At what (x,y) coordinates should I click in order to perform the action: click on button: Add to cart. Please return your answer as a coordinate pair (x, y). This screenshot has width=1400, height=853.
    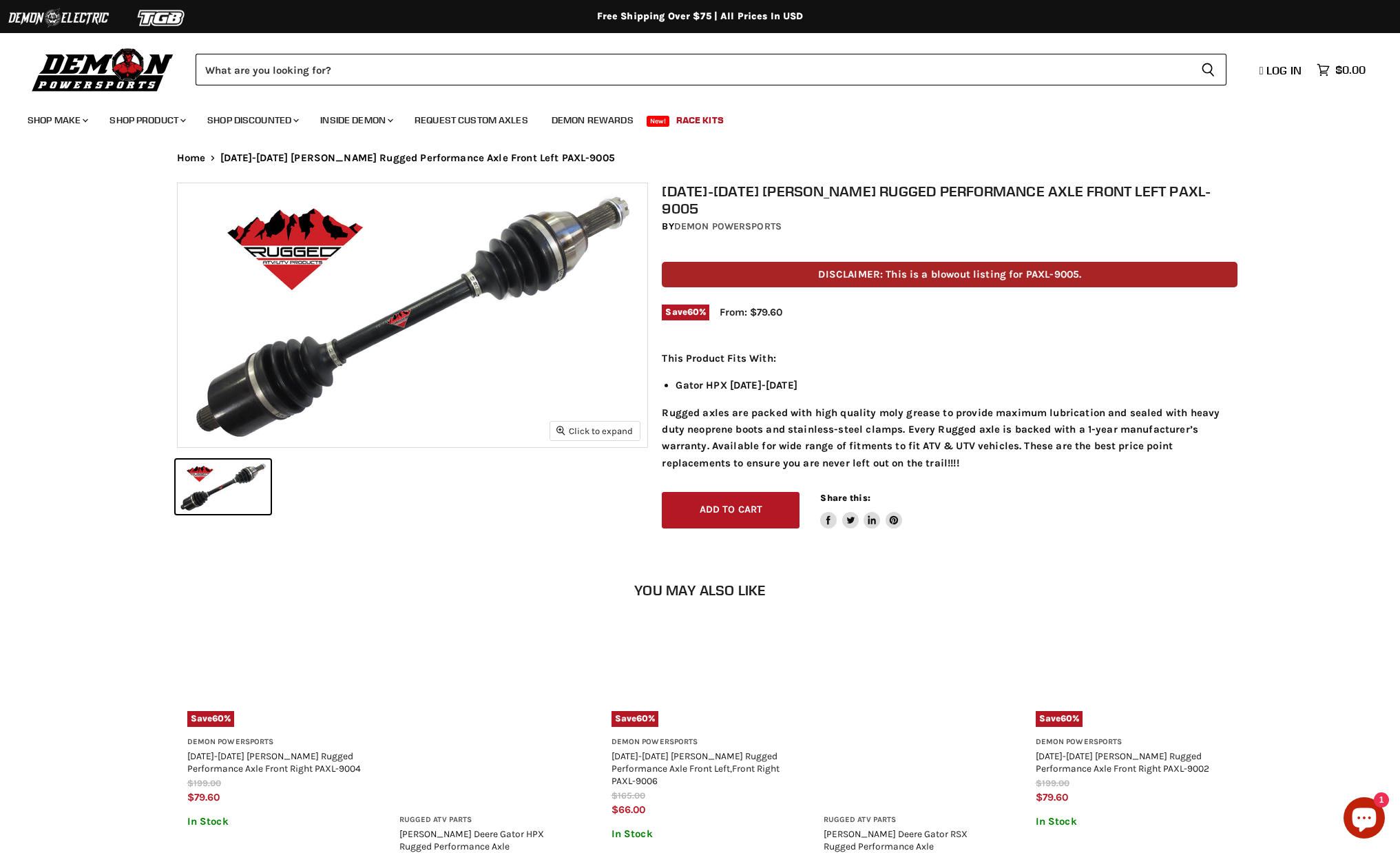
    Looking at the image, I should click on (730, 509).